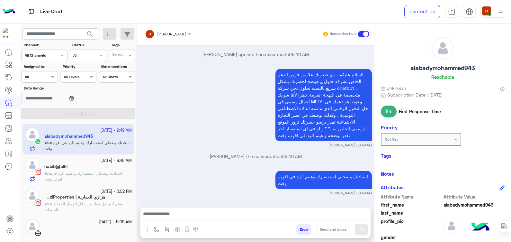 The height and width of the screenshot is (242, 511). What do you see at coordinates (443, 156) in the screenshot?
I see `h6: Tags` at bounding box center [443, 156].